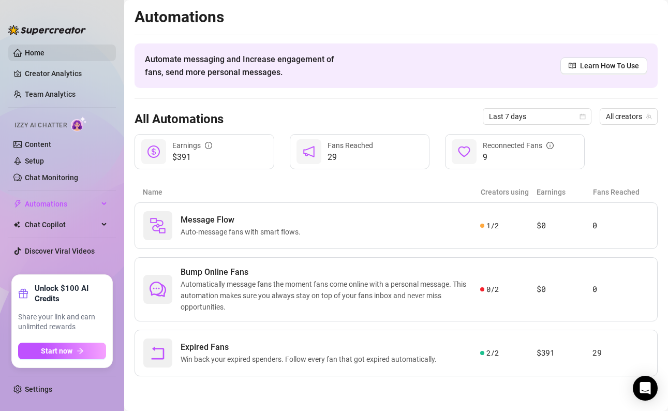  I want to click on img: Chat Copilot, so click(17, 225).